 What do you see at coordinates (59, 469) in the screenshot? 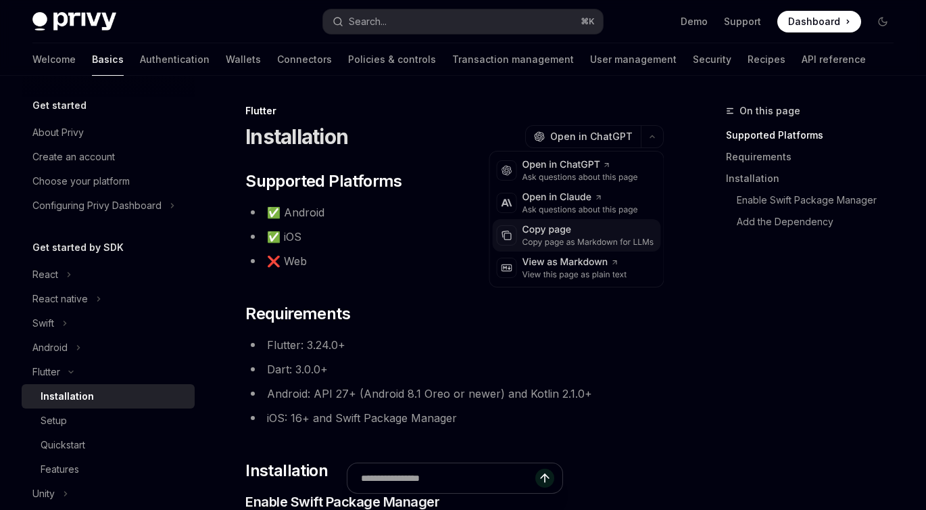
I see `div: Features` at bounding box center [59, 469].